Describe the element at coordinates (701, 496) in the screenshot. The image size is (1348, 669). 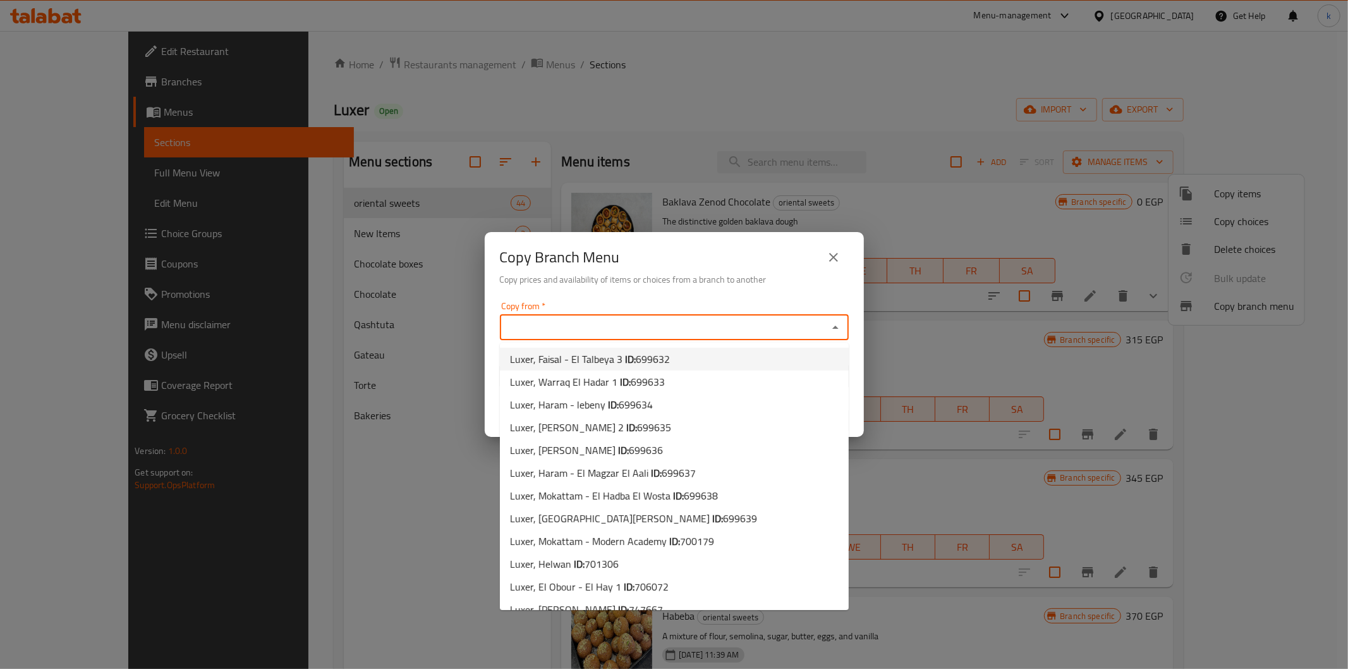
I see `span: 699638` at that location.